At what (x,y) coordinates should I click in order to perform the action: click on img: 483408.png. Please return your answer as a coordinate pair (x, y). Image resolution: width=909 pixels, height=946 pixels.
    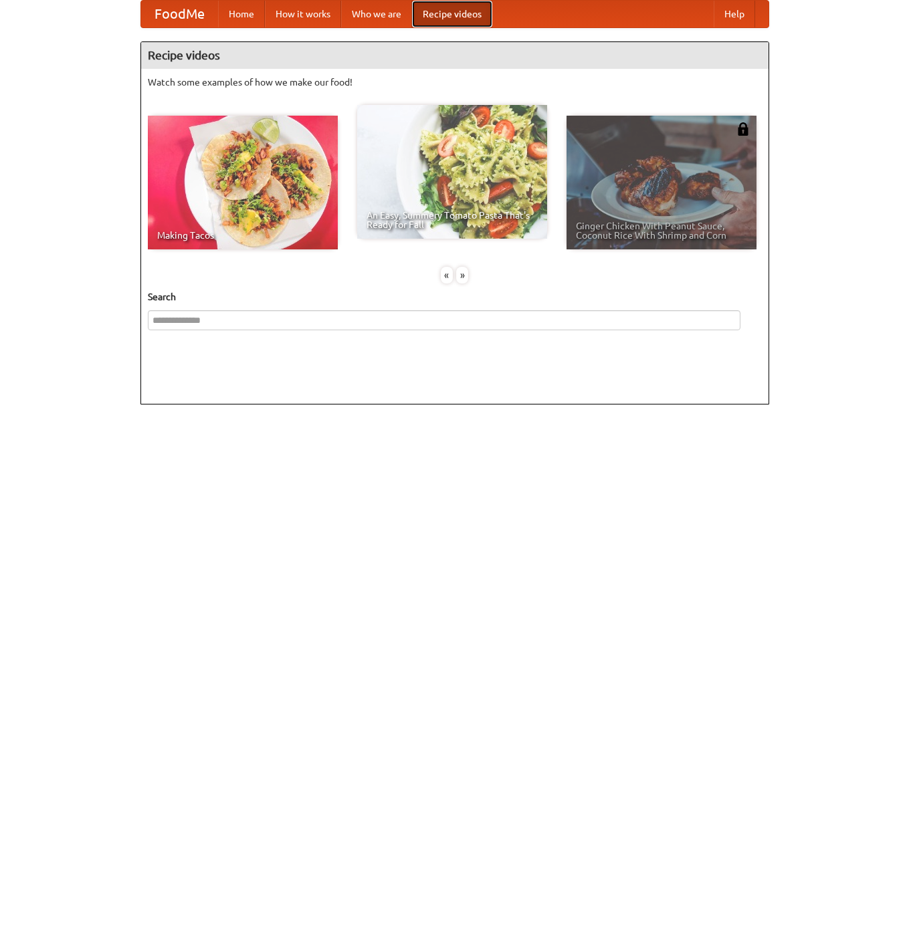
    Looking at the image, I should click on (743, 129).